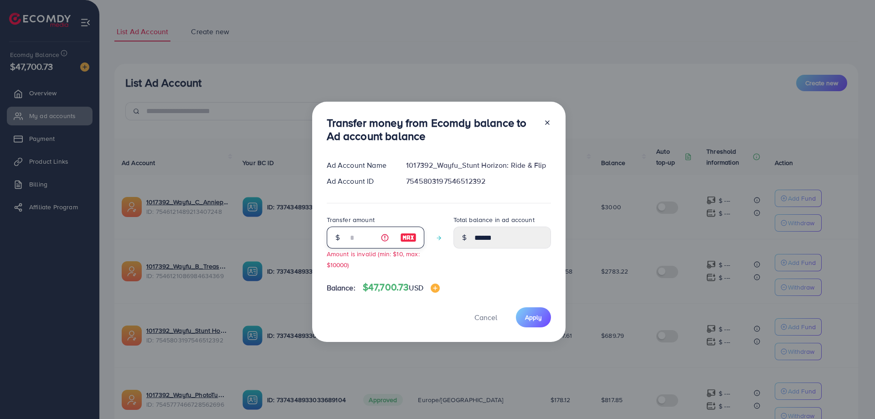 The image size is (875, 419). What do you see at coordinates (486, 317) in the screenshot?
I see `button: Cancel` at bounding box center [486, 317].